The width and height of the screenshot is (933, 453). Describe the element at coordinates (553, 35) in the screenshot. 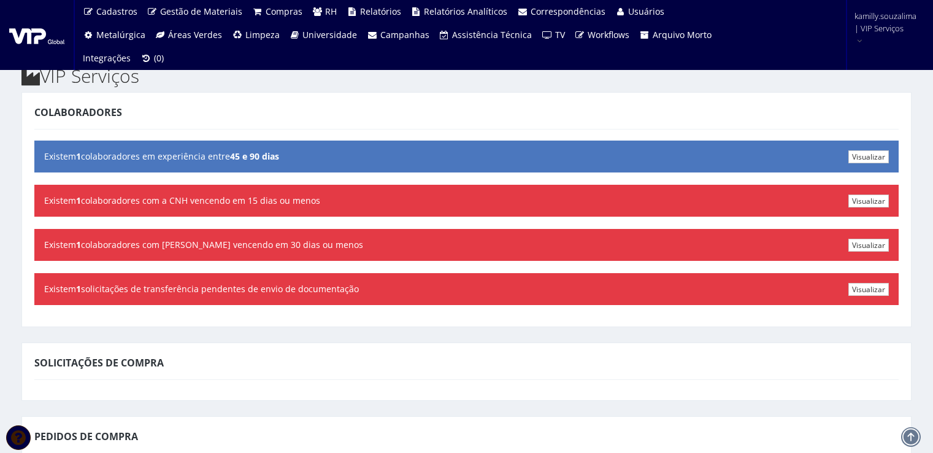

I see `a: TV` at that location.